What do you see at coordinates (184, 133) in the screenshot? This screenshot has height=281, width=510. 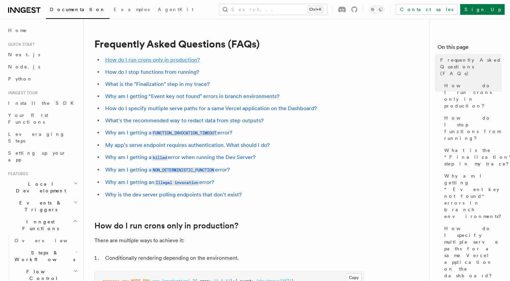 I see `code: FUNCTION_INVOCATION_TIMEOUT` at bounding box center [184, 133].